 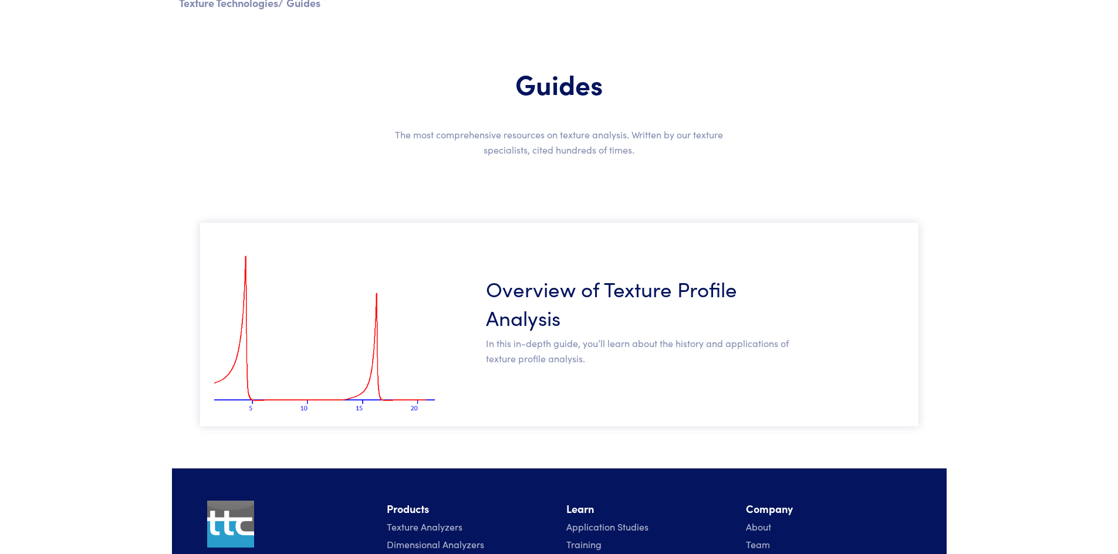 I want to click on h1: Guides, so click(x=559, y=84).